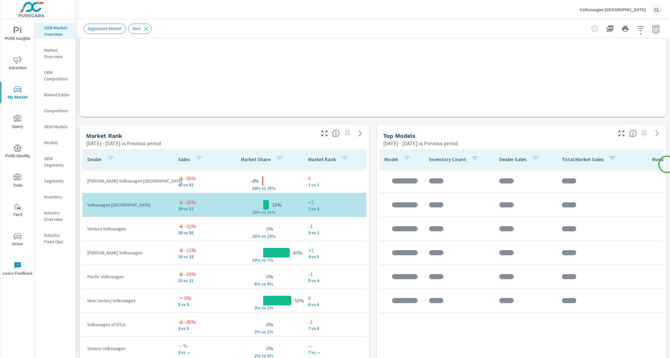 The image size is (670, 358). Describe the element at coordinates (299, 301) in the screenshot. I see `p: 50%` at that location.